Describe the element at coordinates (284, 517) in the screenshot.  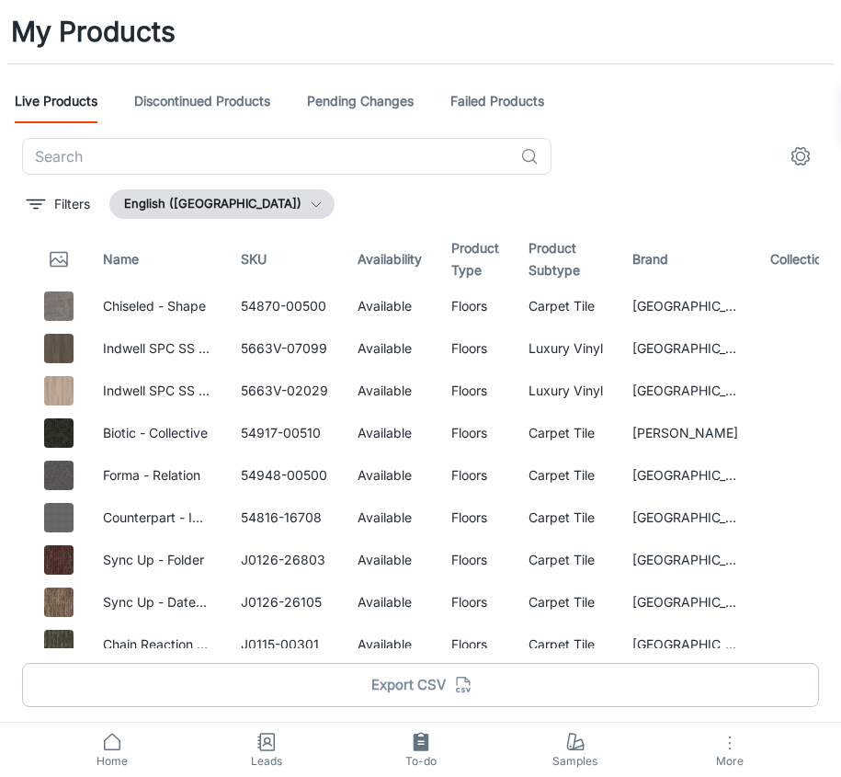
I see `td: 54816-16708` at that location.